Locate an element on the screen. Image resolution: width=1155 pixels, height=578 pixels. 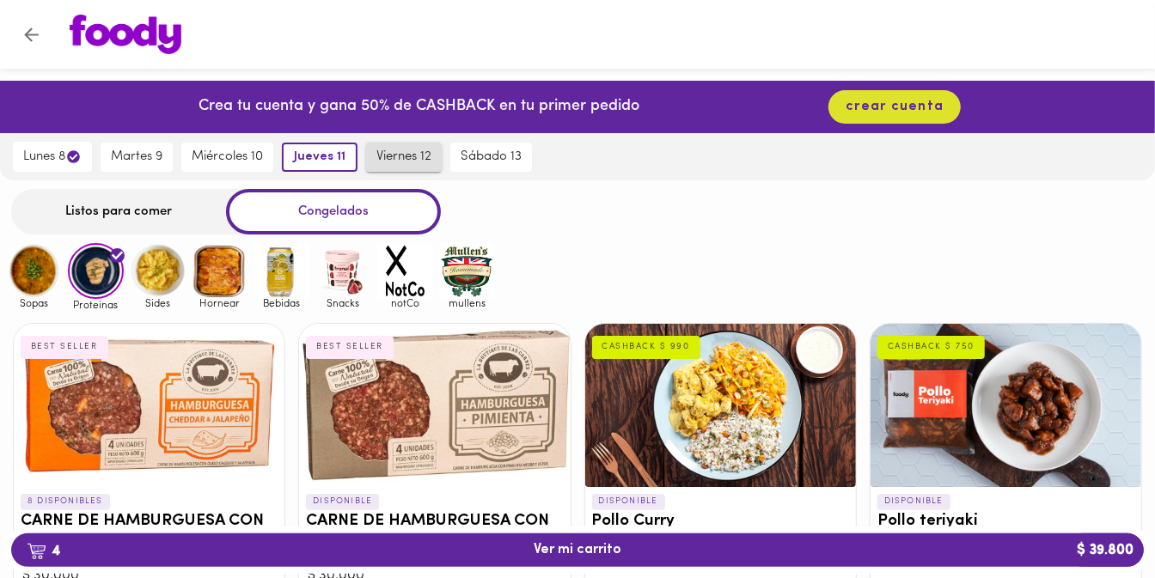
button: miércoles 10 is located at coordinates (227, 157).